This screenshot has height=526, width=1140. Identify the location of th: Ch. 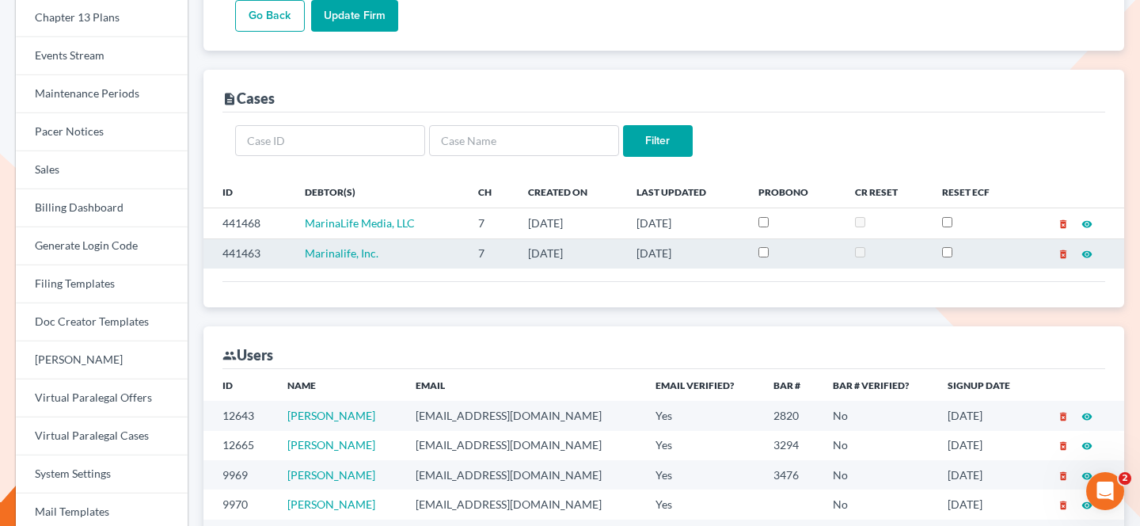
(490, 192).